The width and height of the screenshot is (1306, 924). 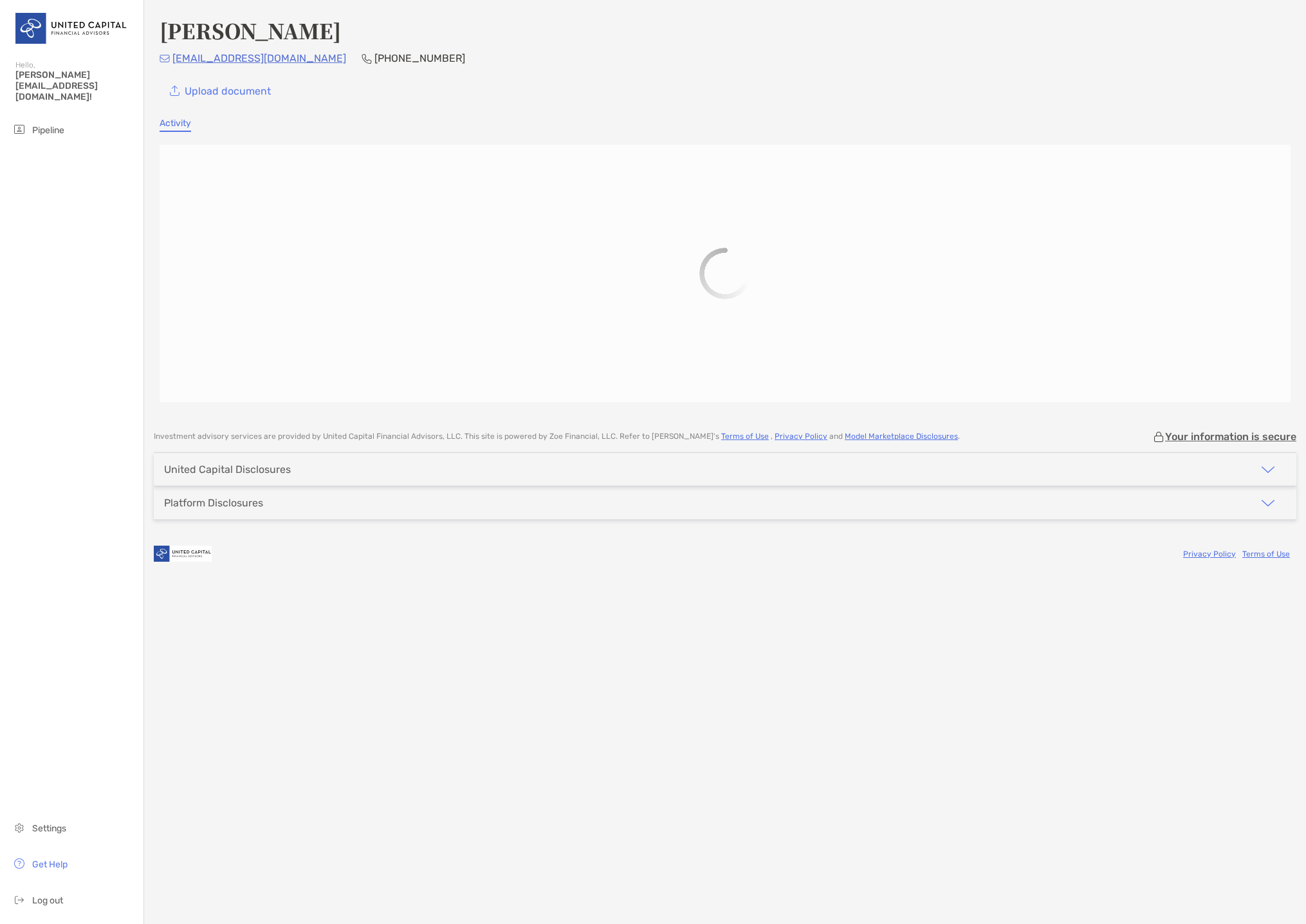 I want to click on a: Model Marketplace Disclosures, so click(x=902, y=436).